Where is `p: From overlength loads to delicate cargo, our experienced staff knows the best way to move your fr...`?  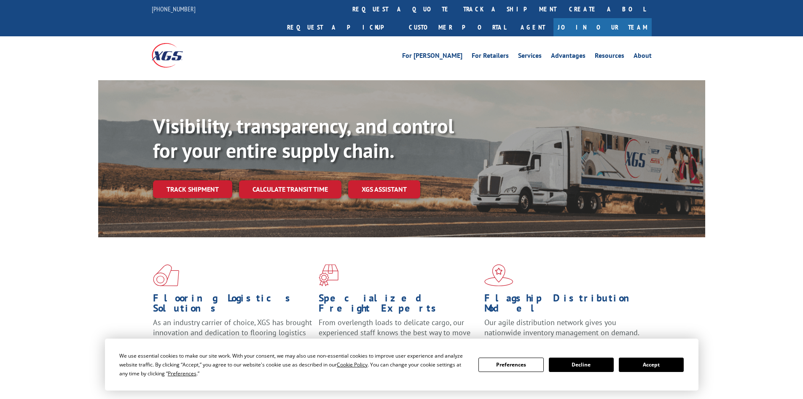
p: From overlength loads to delicate cargo, our experienced staff knows the best way to move your fr... is located at coordinates (399, 336).